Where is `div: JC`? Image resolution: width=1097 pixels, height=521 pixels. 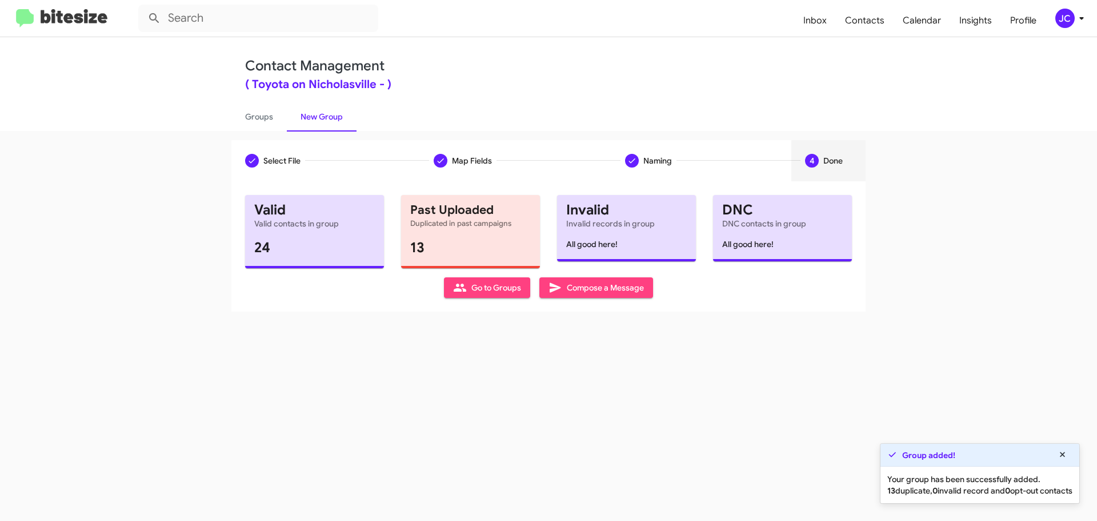
div: JC is located at coordinates (1065, 18).